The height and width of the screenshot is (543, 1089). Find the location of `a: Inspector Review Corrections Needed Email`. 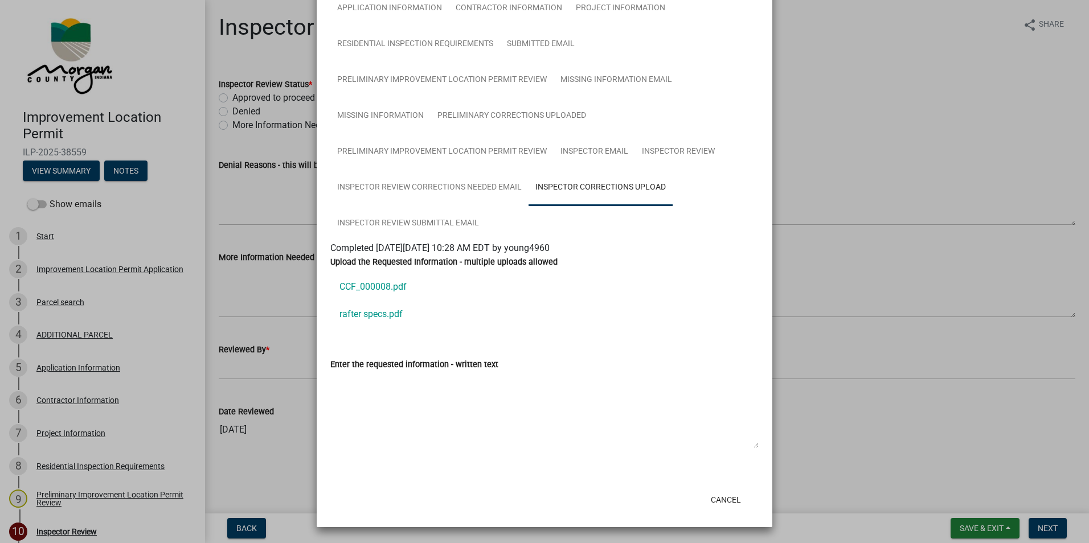

a: Inspector Review Corrections Needed Email is located at coordinates (429, 188).